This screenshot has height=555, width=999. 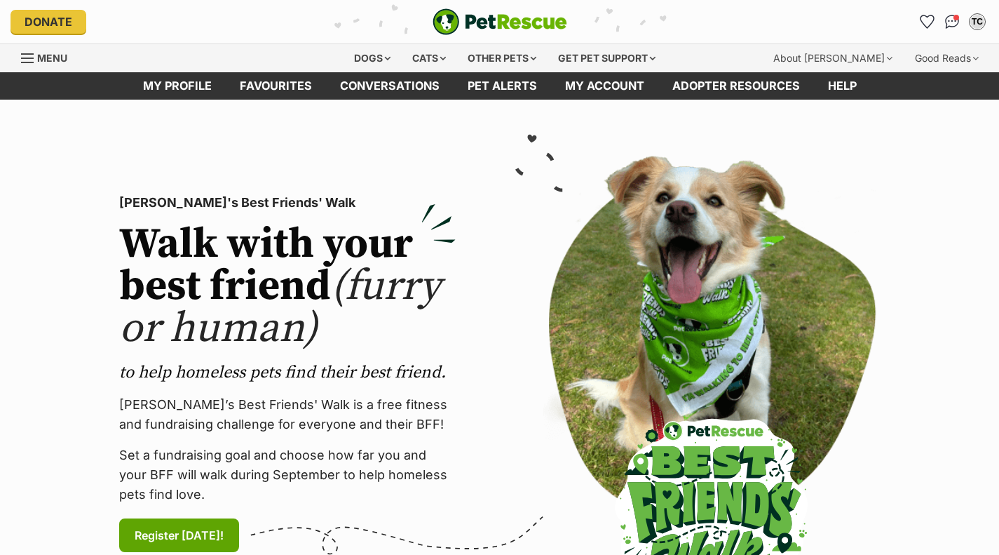 What do you see at coordinates (52, 58) in the screenshot?
I see `span: Menu` at bounding box center [52, 58].